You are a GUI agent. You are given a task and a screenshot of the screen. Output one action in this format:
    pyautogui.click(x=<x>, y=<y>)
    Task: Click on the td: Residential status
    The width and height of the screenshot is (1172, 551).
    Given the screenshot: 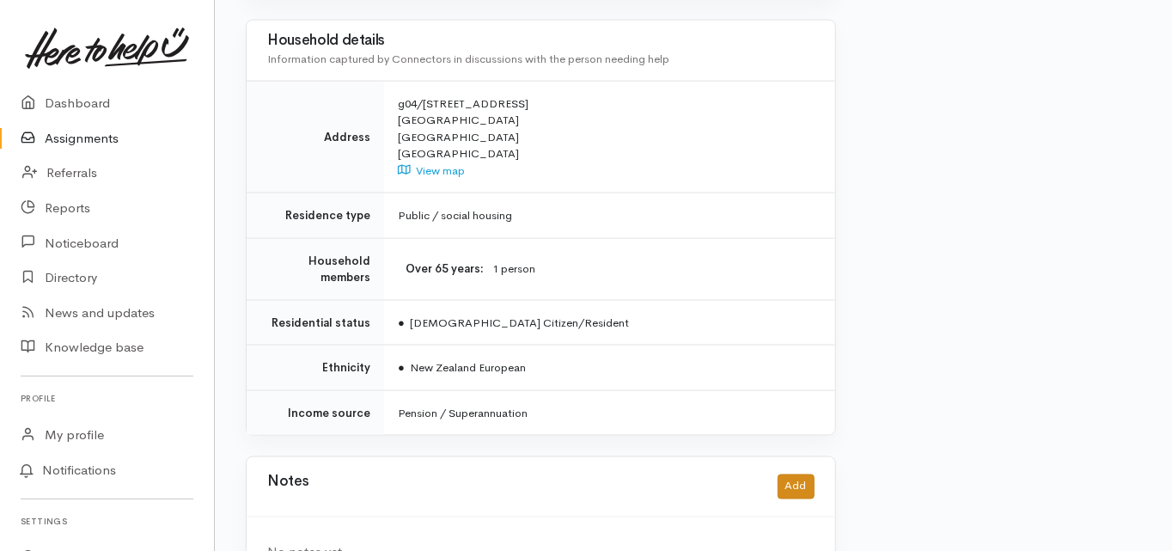 What is the action you would take?
    pyautogui.click(x=315, y=322)
    